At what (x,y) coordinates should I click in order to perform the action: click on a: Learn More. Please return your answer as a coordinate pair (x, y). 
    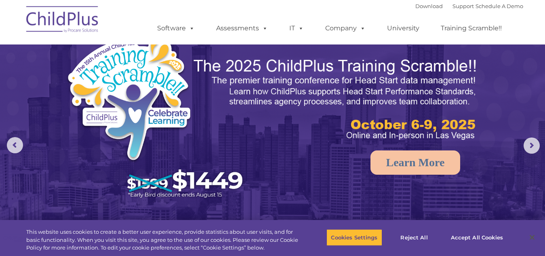
    Looking at the image, I should click on (415, 162).